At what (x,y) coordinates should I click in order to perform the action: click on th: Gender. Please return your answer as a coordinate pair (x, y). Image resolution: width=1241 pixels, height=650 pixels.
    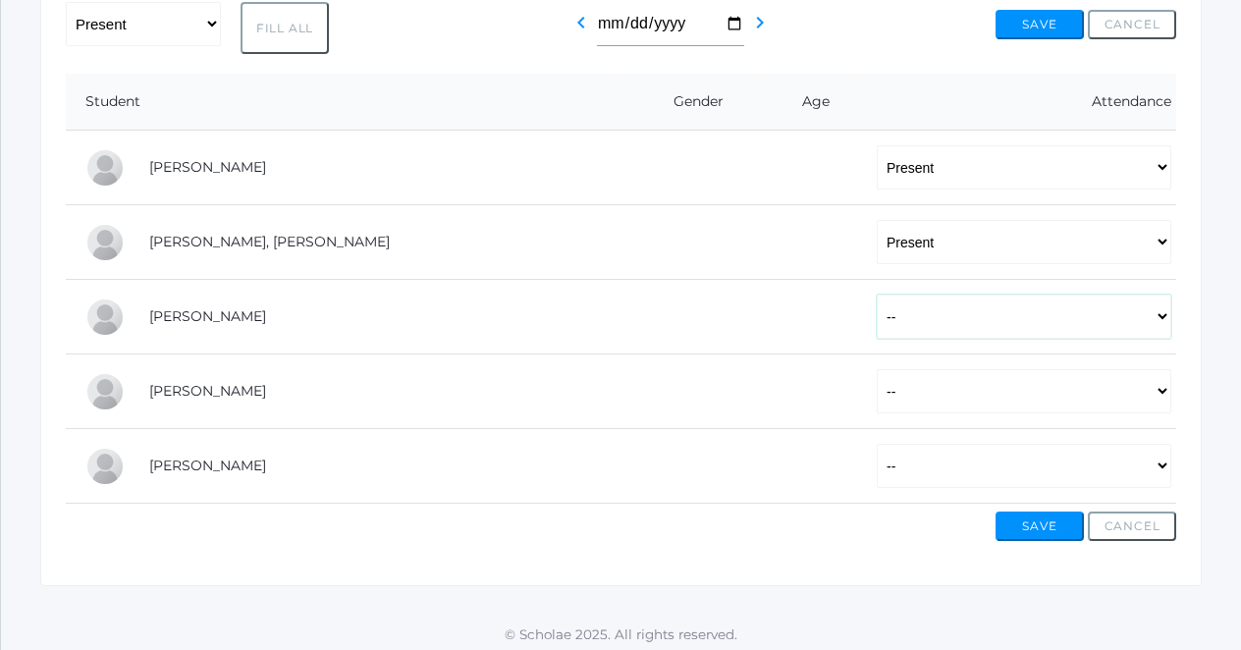
    Looking at the image, I should click on (690, 102).